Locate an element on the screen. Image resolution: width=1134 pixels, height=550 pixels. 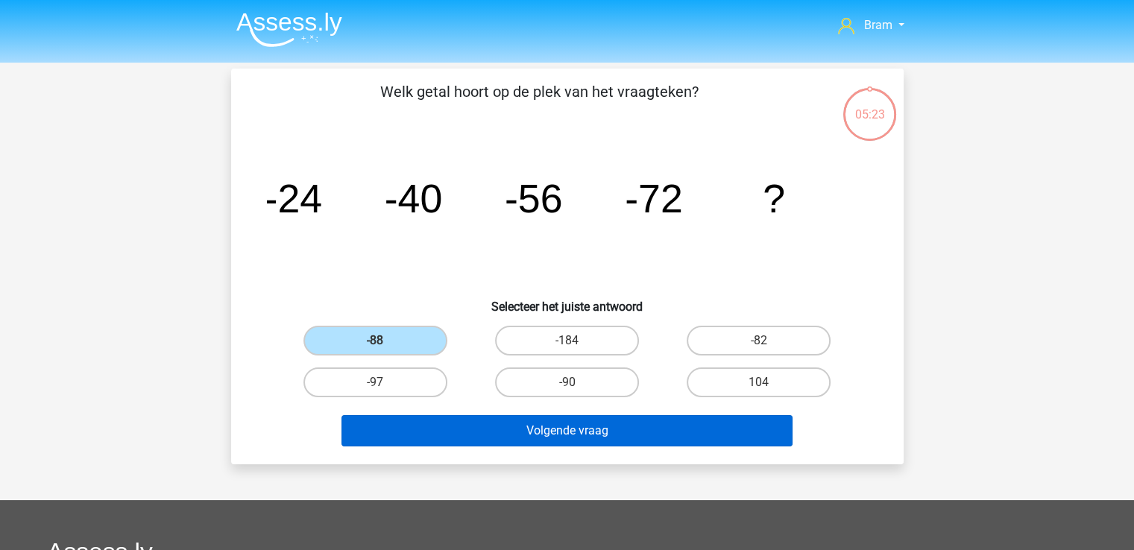
p: Welk getal hoort op de plek van het vraagteken? is located at coordinates (539, 103).